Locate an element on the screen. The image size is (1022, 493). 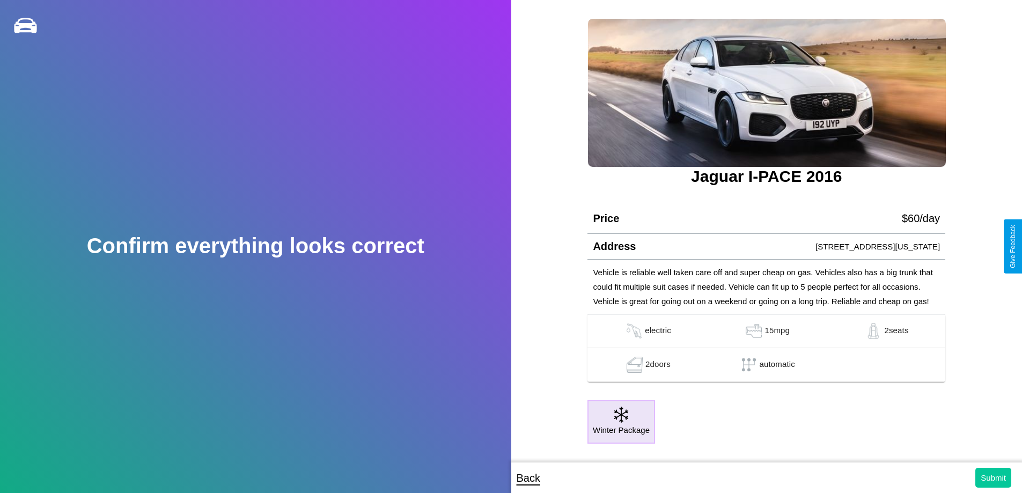
h3: Jaguar I-PACE 2016 is located at coordinates (766, 177).